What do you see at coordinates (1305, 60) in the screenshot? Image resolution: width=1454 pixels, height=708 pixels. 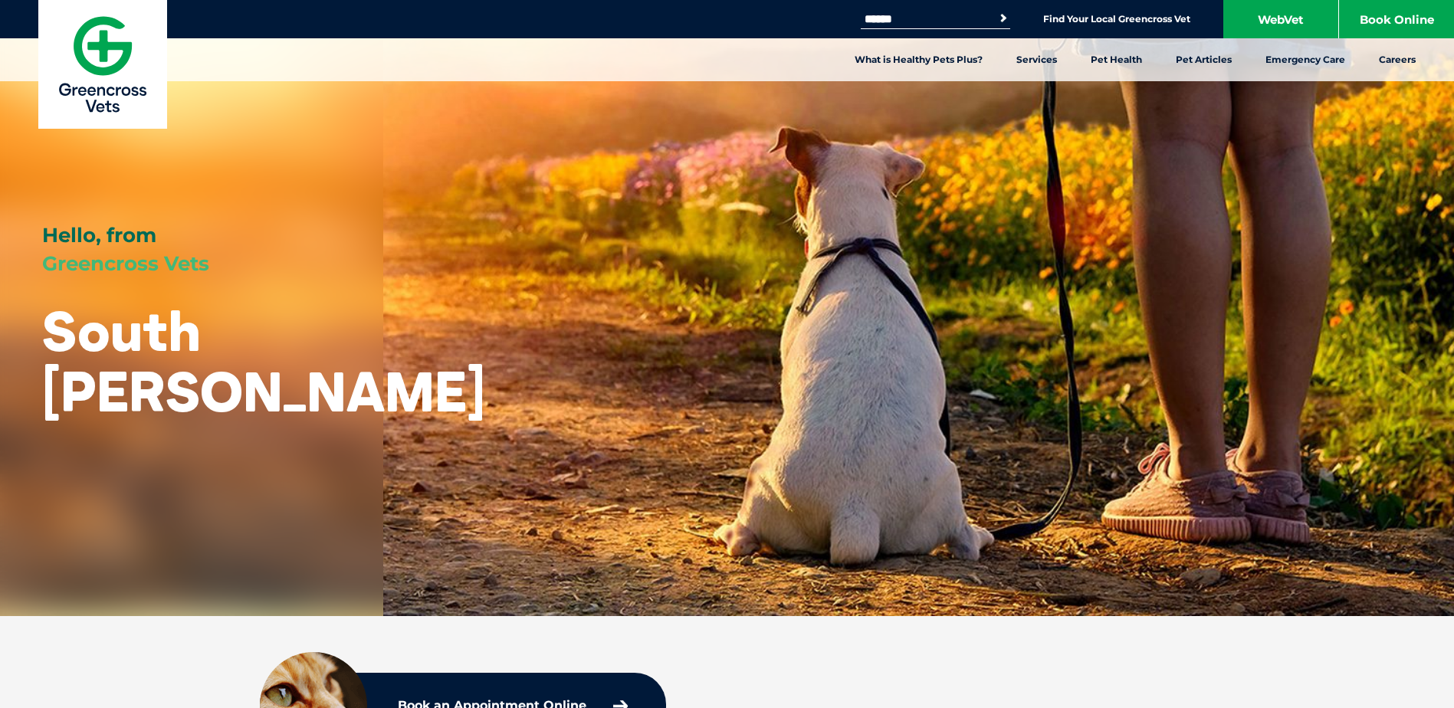 I see `a: Emergency Care` at bounding box center [1305, 60].